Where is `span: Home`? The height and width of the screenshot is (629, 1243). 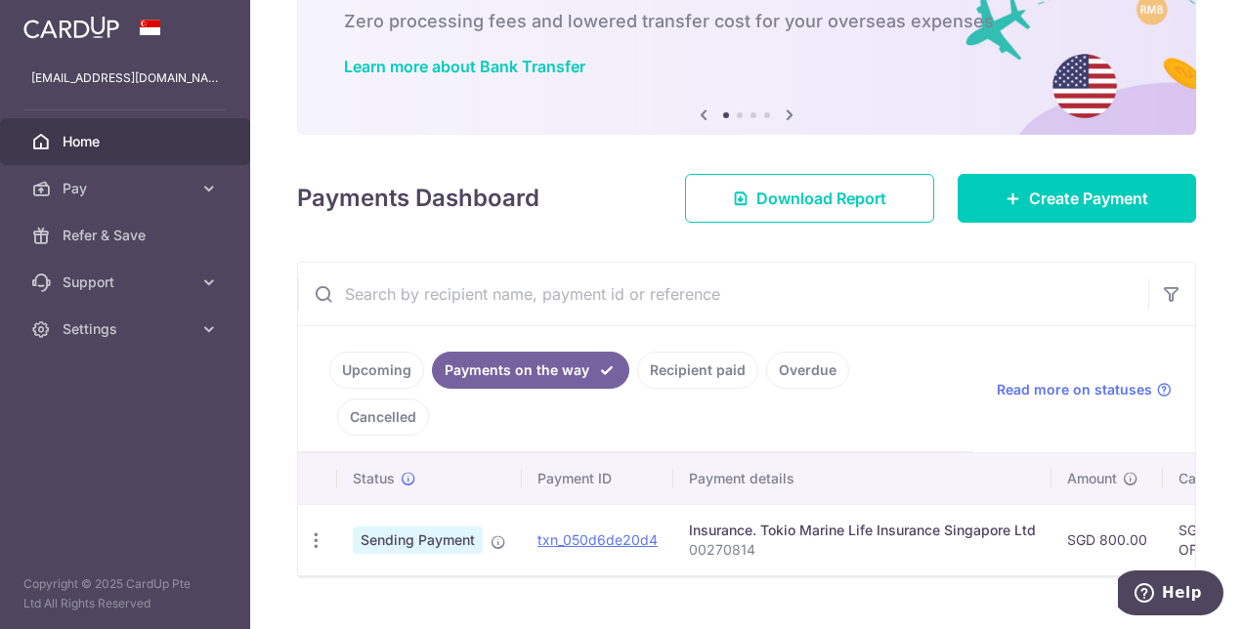
span: Home is located at coordinates (127, 142).